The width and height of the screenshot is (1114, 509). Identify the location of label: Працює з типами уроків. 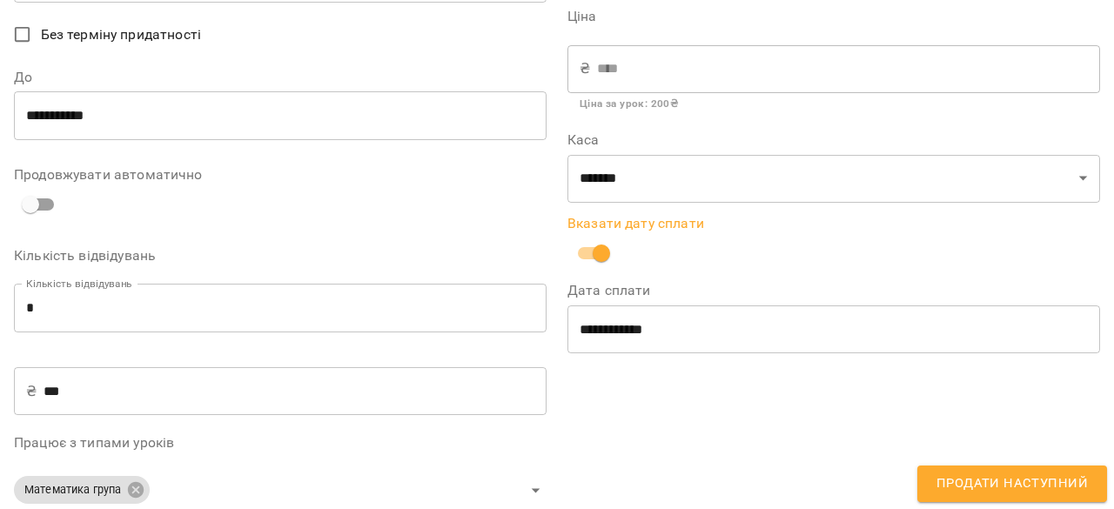
(280, 443).